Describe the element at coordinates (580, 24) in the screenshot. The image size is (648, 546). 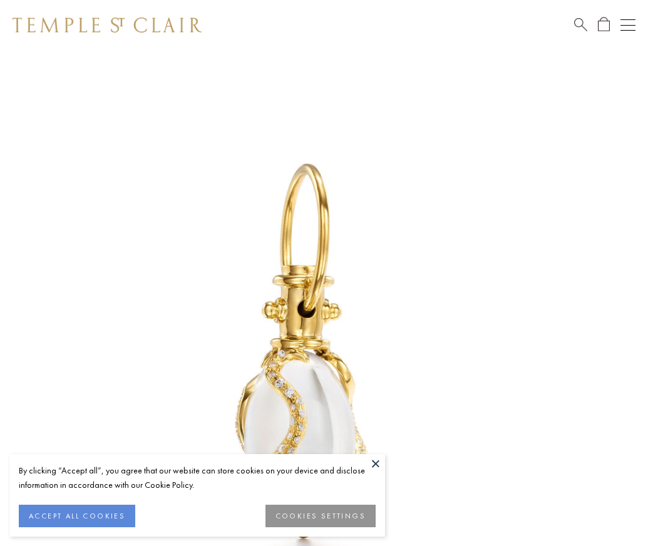
I see `a: Search` at that location.